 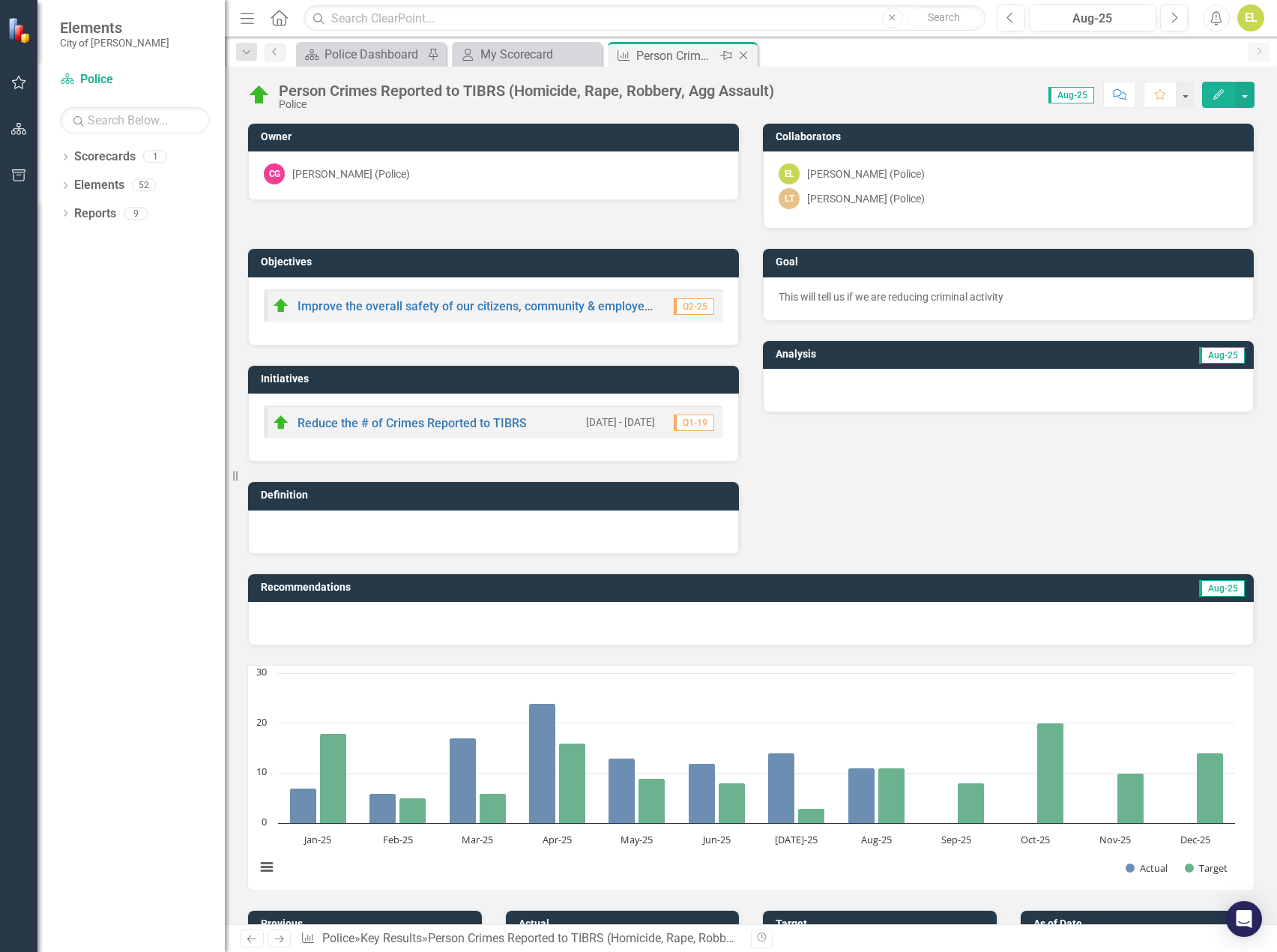 I want to click on text: Aug-25, so click(x=876, y=839).